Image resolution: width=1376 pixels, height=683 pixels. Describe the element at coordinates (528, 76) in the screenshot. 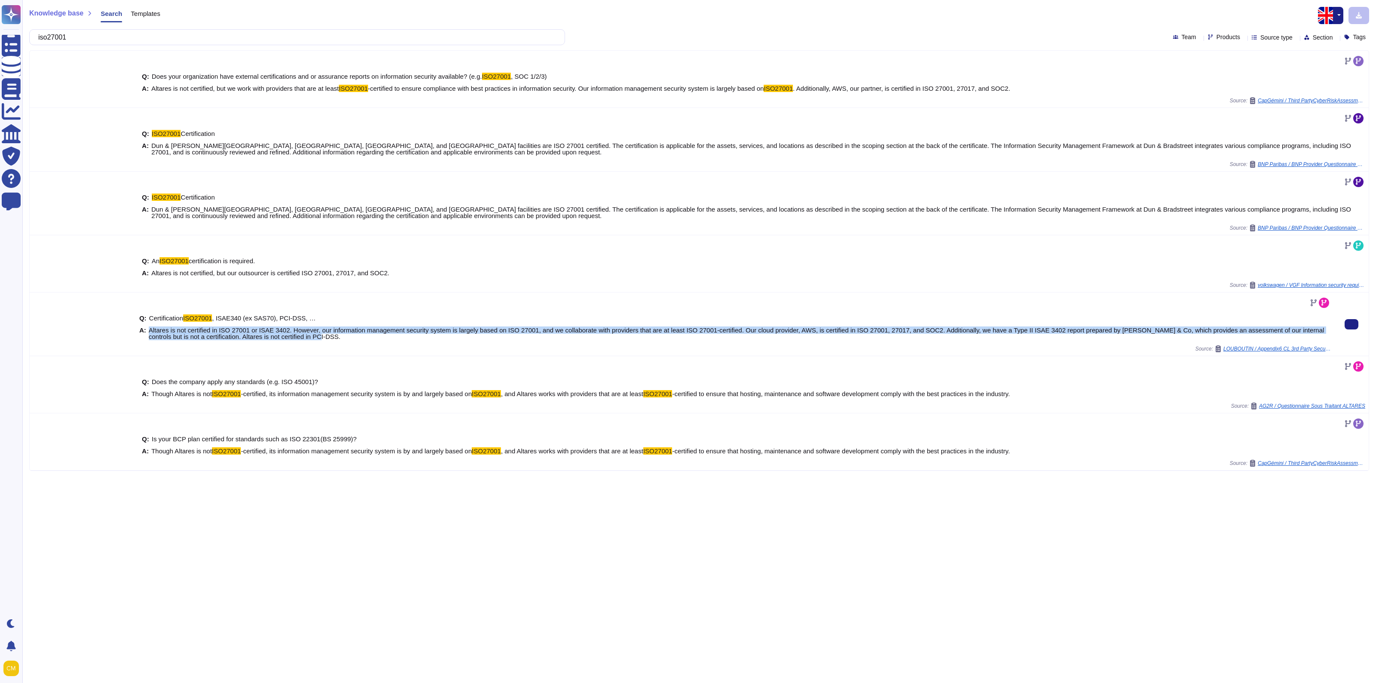

I see `span: , SOC 1/2/3)` at that location.